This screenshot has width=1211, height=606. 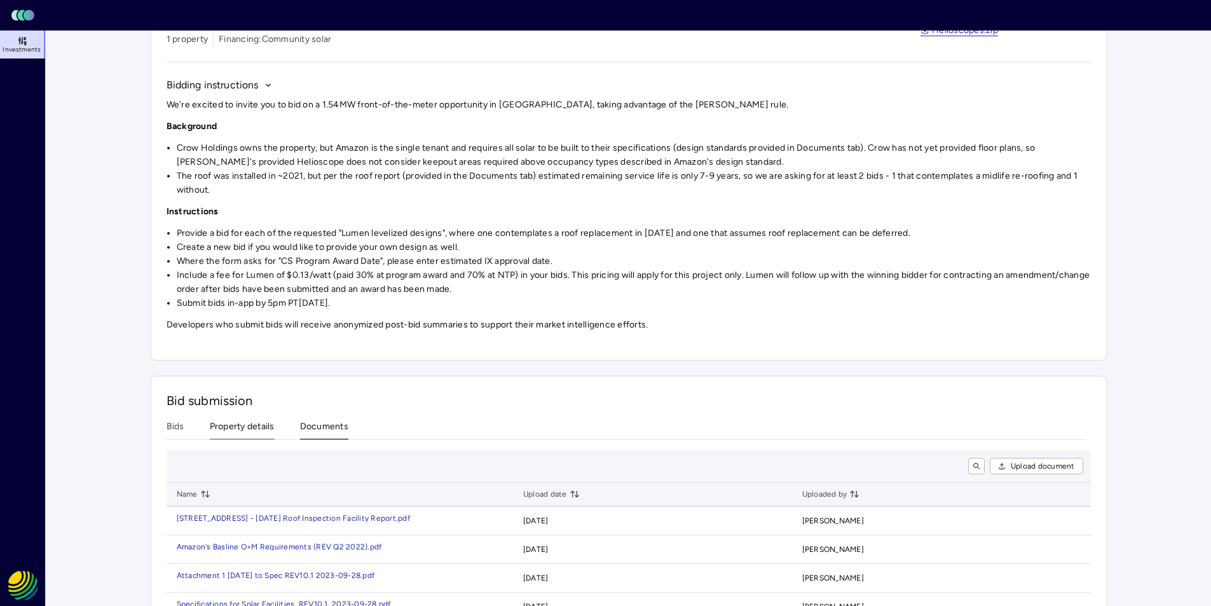 What do you see at coordinates (976, 466) in the screenshot?
I see `button: toggle search` at bounding box center [976, 466].